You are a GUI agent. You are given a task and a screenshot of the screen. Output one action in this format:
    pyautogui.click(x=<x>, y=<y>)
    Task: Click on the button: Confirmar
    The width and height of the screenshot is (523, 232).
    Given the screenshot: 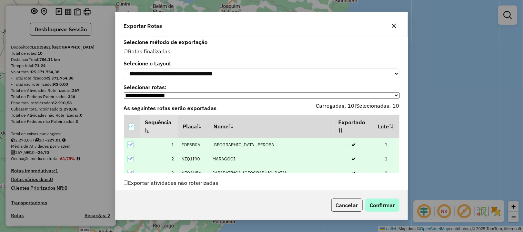 What is the action you would take?
    pyautogui.click(x=382, y=205)
    